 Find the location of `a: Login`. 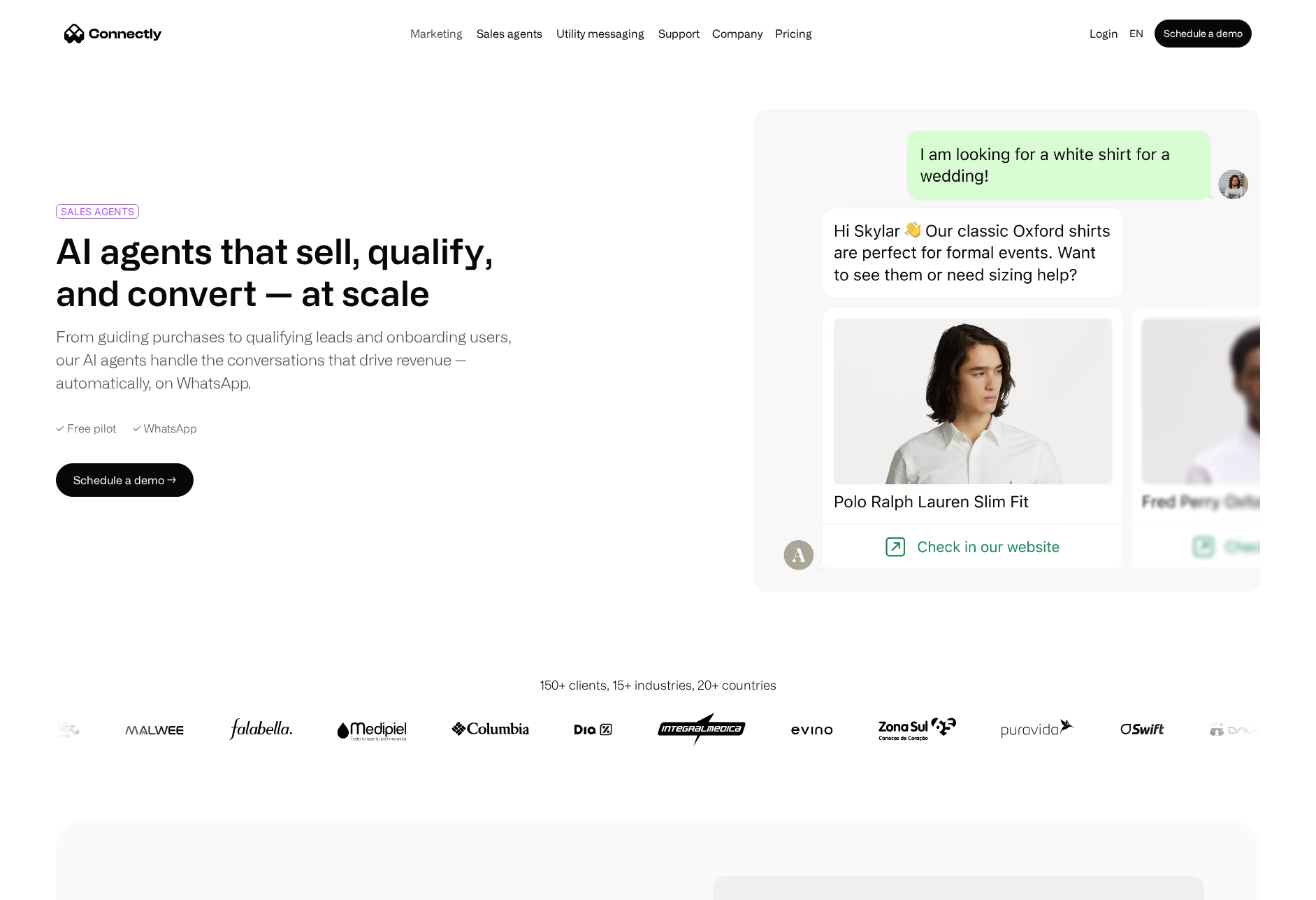

a: Login is located at coordinates (1104, 34).